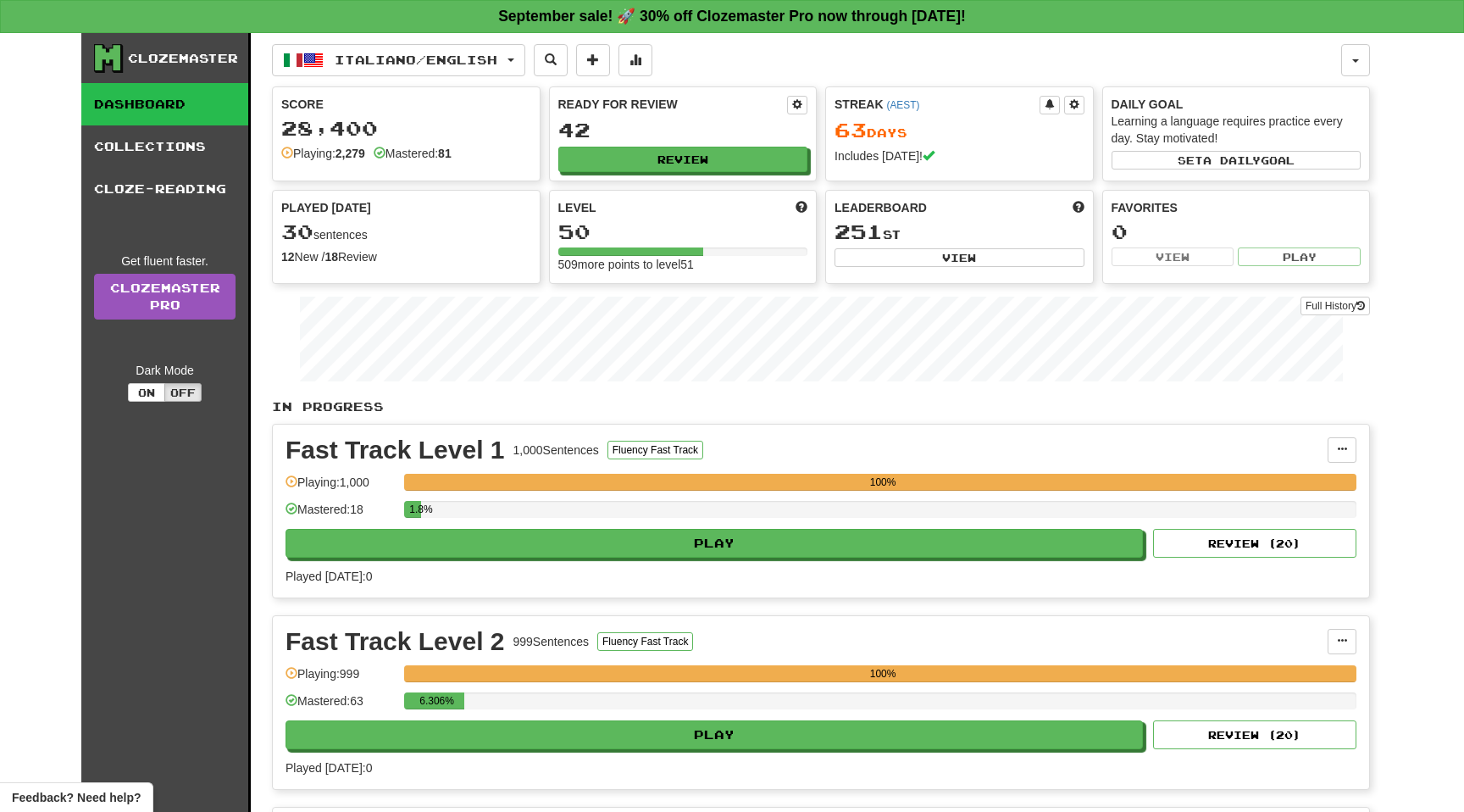  Describe the element at coordinates (341, 514) in the screenshot. I see `div: Mastered: 18` at that location.